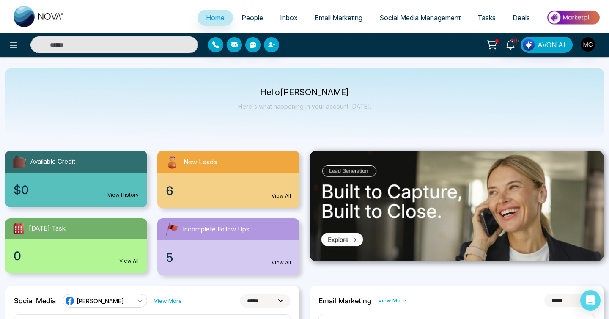 The height and width of the screenshot is (319, 609). Describe the element at coordinates (588, 44) in the screenshot. I see `img: User Avatar` at that location.